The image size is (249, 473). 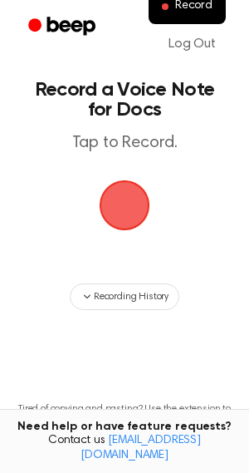 I want to click on p: Tired of copying and pasting? Use the extension to automatically insert your recordings., so click(x=125, y=416).